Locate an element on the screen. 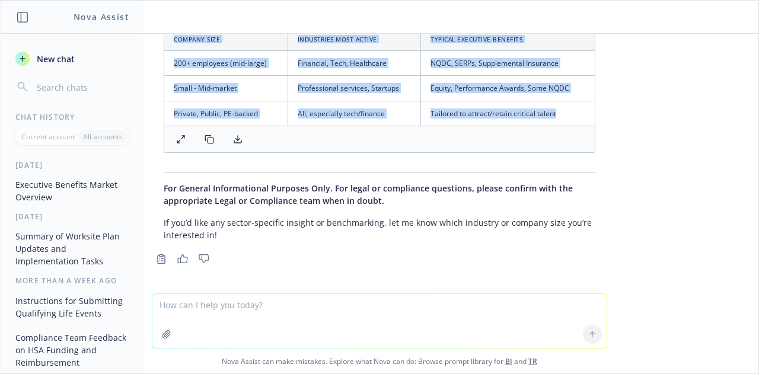 Image resolution: width=759 pixels, height=374 pixels. div: Chat History is located at coordinates (72, 117).